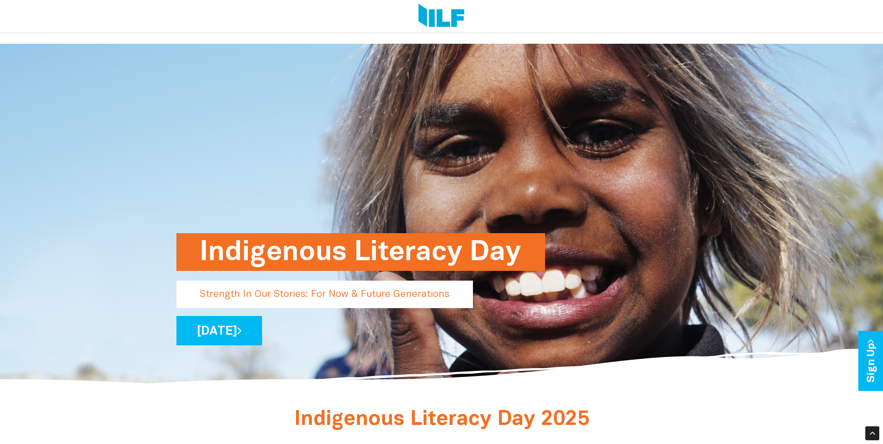  Describe the element at coordinates (442, 420) in the screenshot. I see `span: Indigenous Literacy Day 2025` at that location.